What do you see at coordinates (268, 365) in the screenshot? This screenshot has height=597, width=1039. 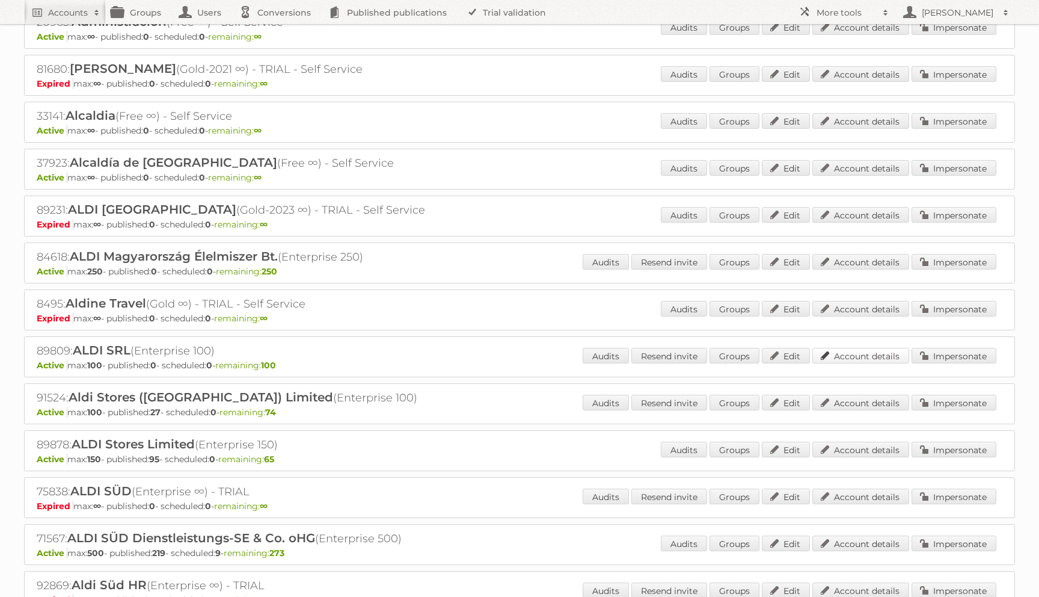 I see `strong: 100` at bounding box center [268, 365].